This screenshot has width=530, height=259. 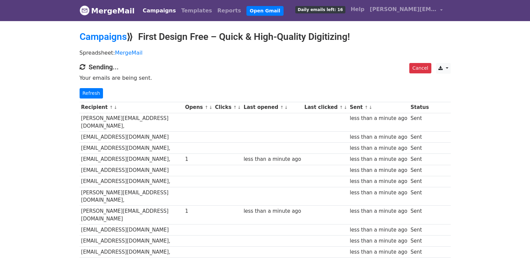 What do you see at coordinates (320, 10) in the screenshot?
I see `span: Daily emails left: 16` at bounding box center [320, 10].